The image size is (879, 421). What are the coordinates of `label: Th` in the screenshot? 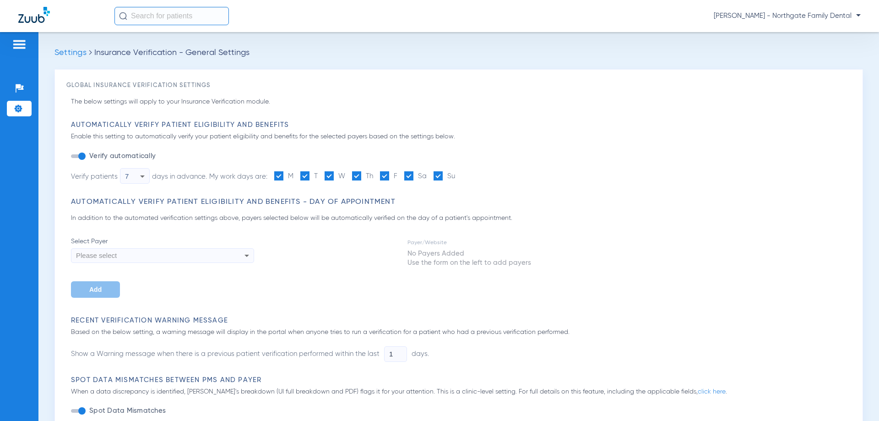 It's located at (363, 176).